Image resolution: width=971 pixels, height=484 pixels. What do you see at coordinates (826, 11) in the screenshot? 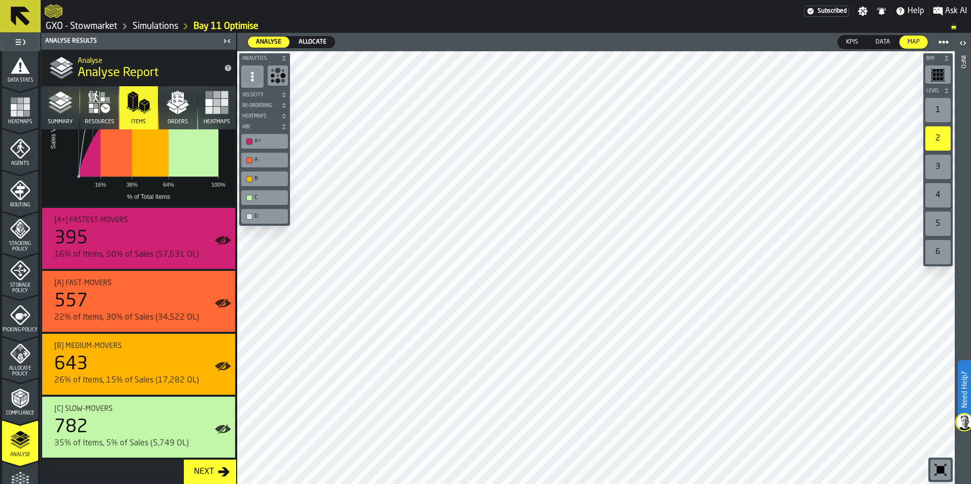
I see `a: link-to-/wh/i/1f322264-80fa-4175-88bb-566e6213dfa5/settings/billing` at bounding box center [826, 11].